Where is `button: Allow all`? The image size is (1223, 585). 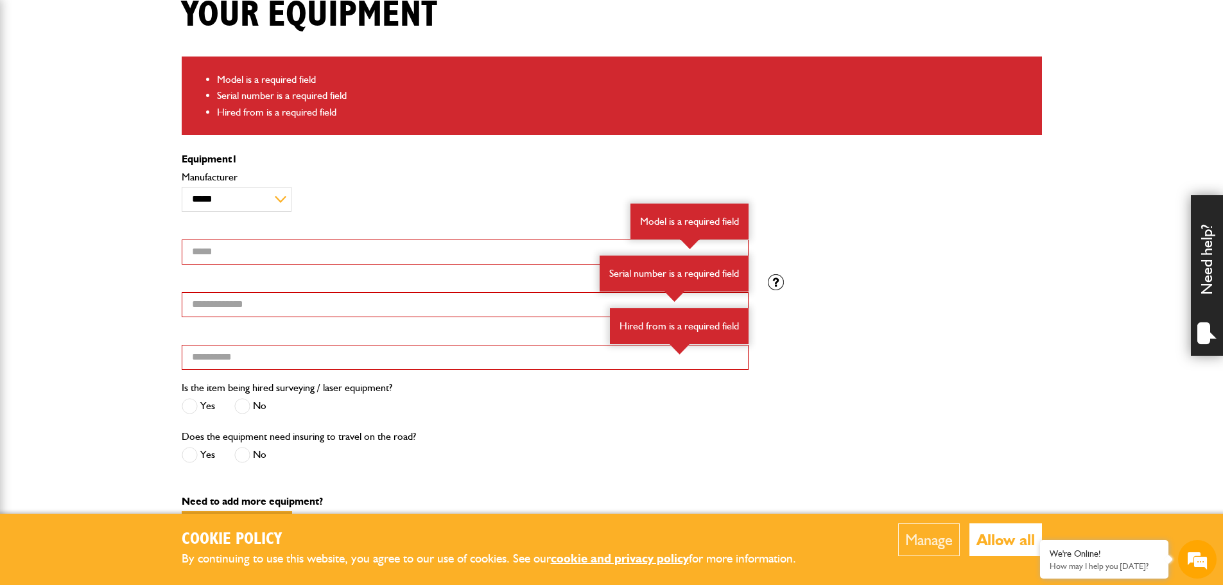 button: Allow all is located at coordinates (1006, 539).